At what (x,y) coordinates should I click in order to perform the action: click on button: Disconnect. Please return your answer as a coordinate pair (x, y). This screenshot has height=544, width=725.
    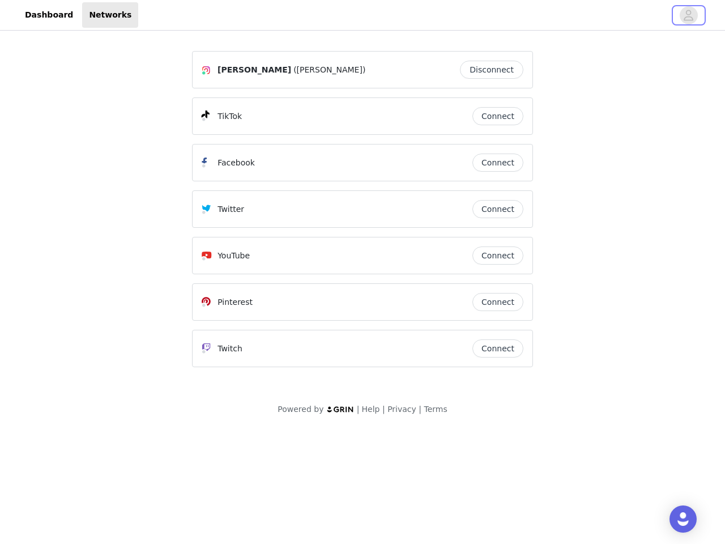
    Looking at the image, I should click on (492, 70).